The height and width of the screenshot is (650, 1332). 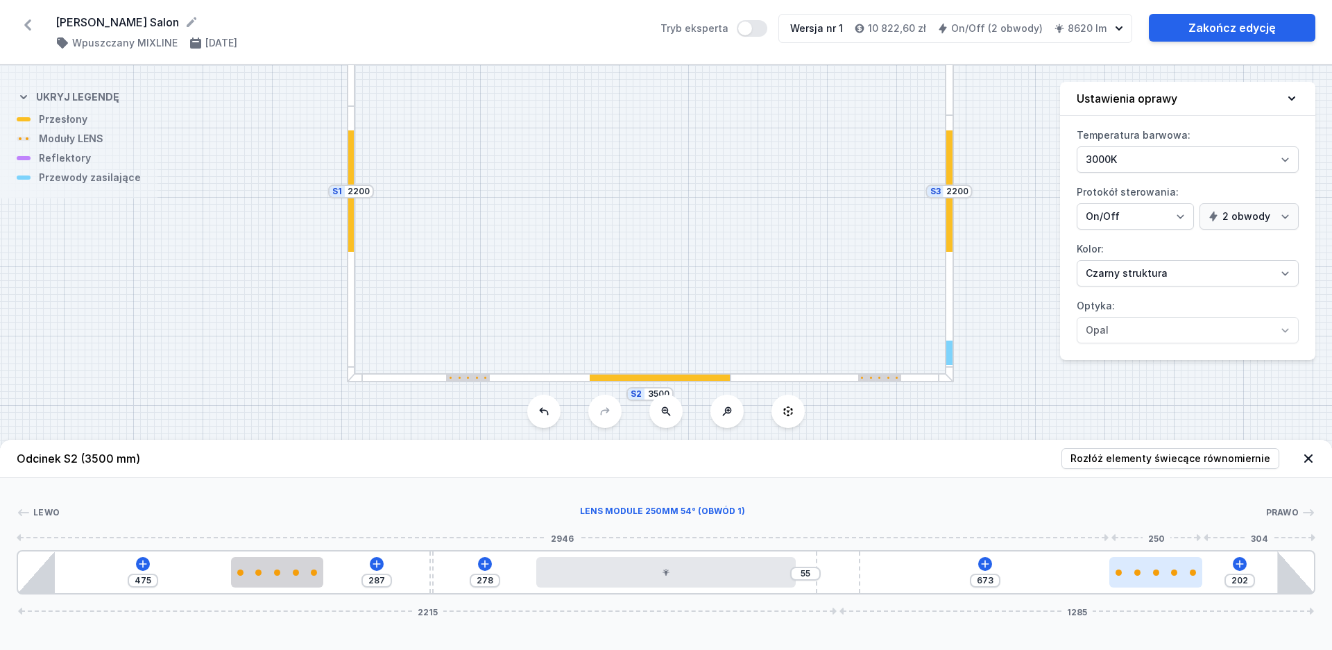 What do you see at coordinates (1188, 99) in the screenshot?
I see `button: Ustawienia oprawy` at bounding box center [1188, 99].